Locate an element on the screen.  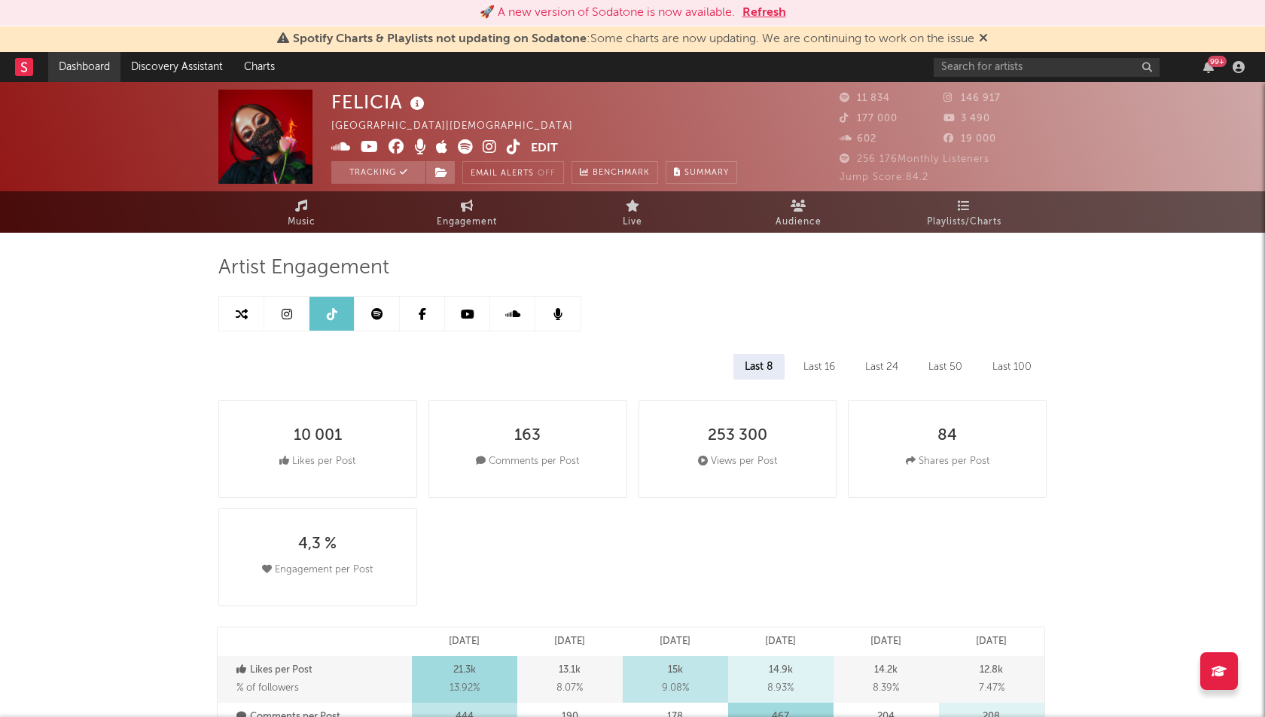
input: Search for artists is located at coordinates (1047, 67).